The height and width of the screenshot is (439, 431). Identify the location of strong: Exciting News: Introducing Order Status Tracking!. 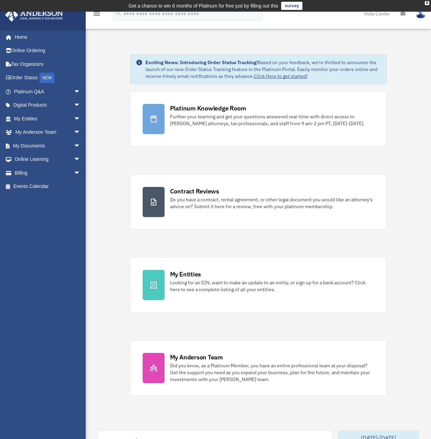
(202, 62).